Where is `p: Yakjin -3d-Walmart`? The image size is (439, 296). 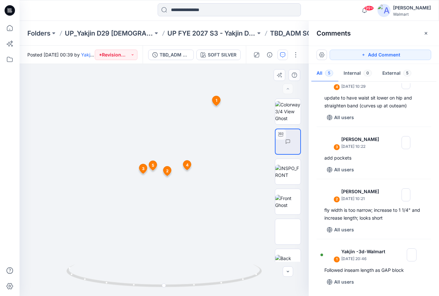 p: Yakjin -3d-Walmart is located at coordinates (365, 251).